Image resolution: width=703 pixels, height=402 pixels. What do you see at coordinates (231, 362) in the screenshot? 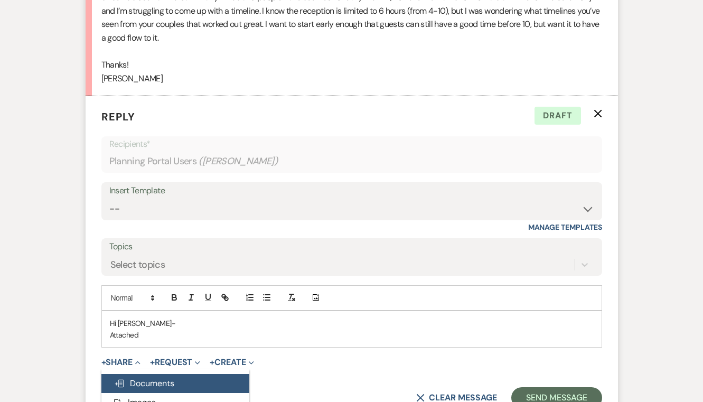
I see `button: Create` at bounding box center [231, 362].